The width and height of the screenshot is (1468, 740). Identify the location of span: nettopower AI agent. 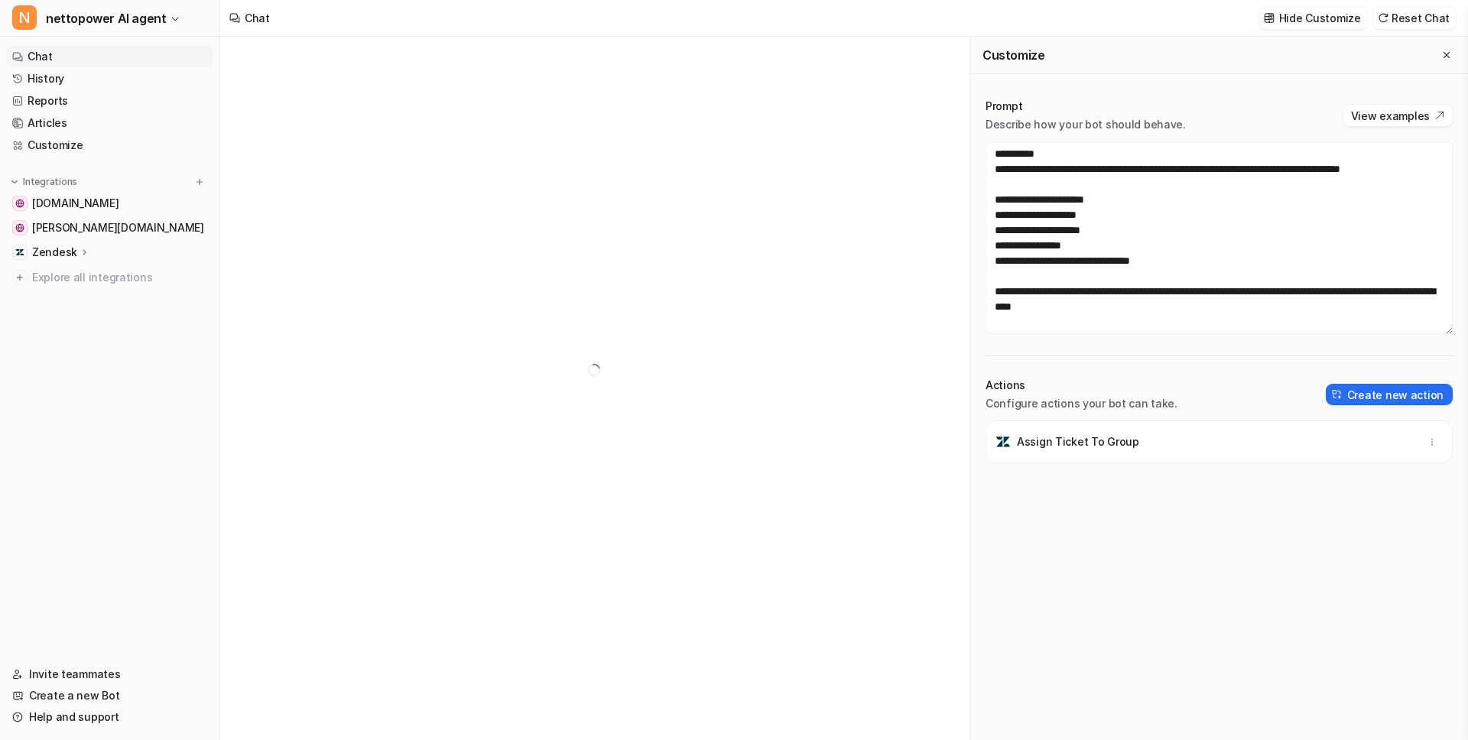
(106, 18).